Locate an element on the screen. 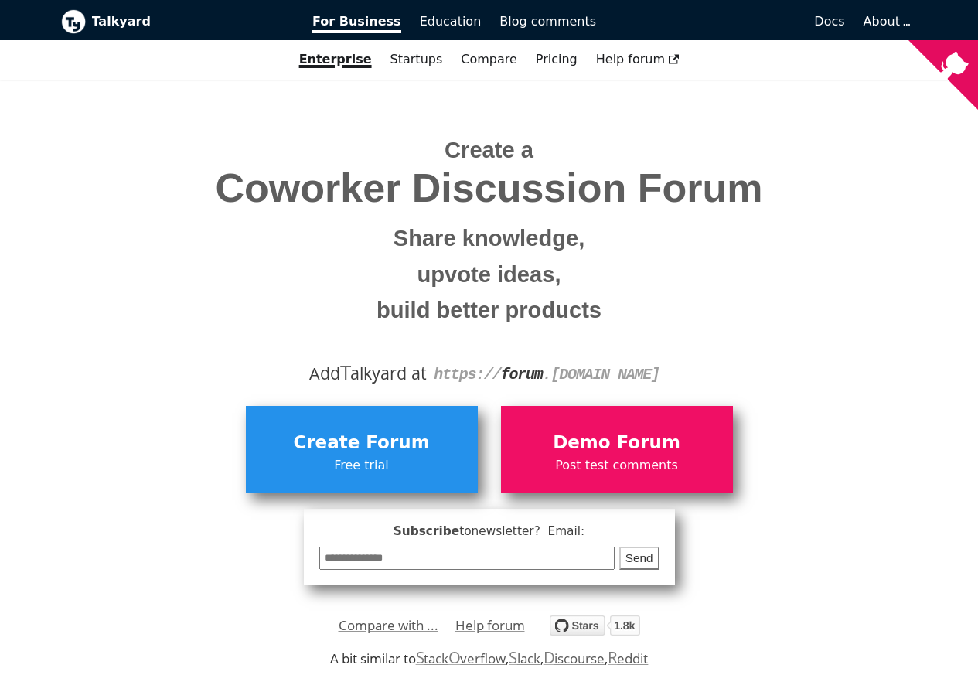 The width and height of the screenshot is (978, 675). a: Discourse is located at coordinates (573, 658).